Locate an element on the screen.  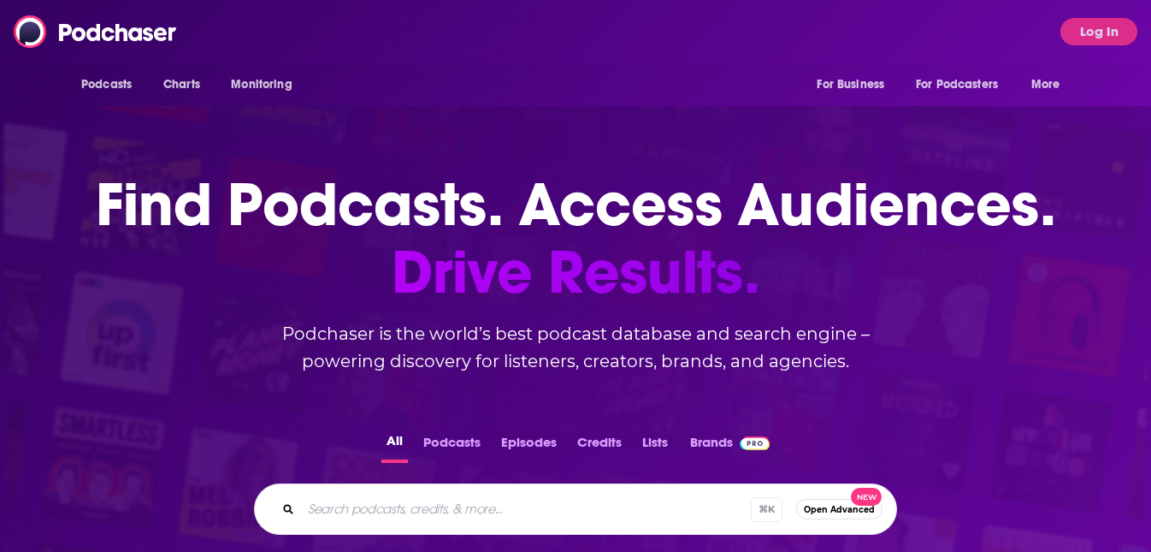
span: Podcasts is located at coordinates (106, 85).